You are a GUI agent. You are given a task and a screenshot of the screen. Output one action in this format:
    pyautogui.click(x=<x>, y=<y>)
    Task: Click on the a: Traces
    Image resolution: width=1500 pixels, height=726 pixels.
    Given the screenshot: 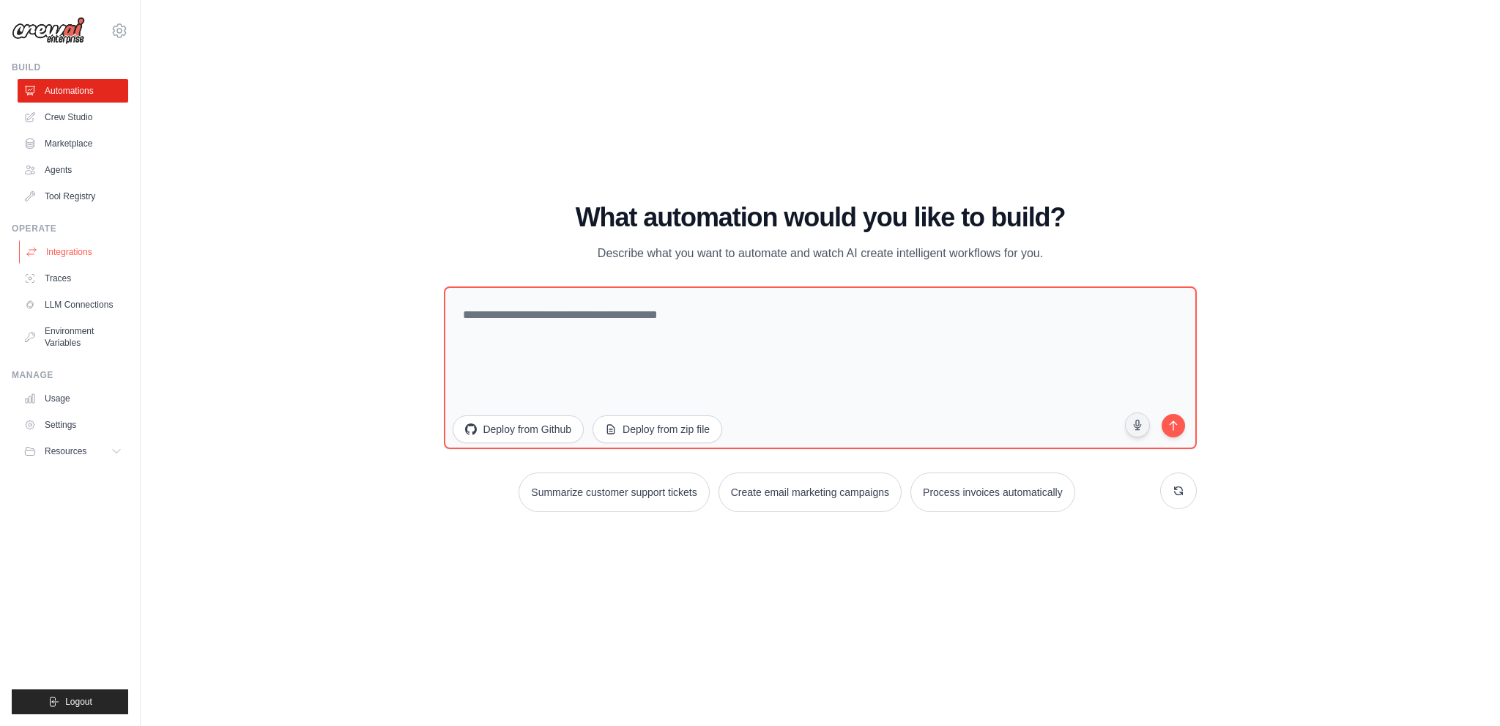 What is the action you would take?
    pyautogui.click(x=73, y=278)
    